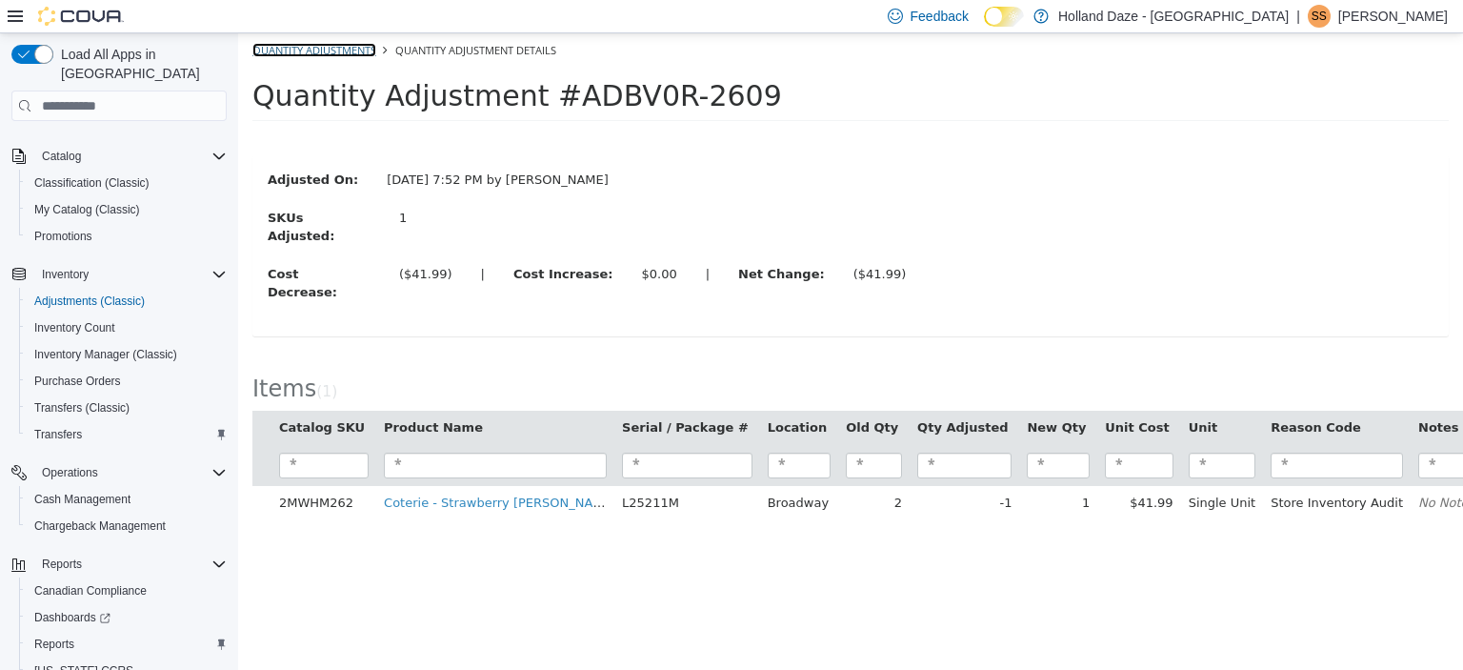 This screenshot has width=1463, height=670. I want to click on a: Inventory Manager (Classic), so click(106, 354).